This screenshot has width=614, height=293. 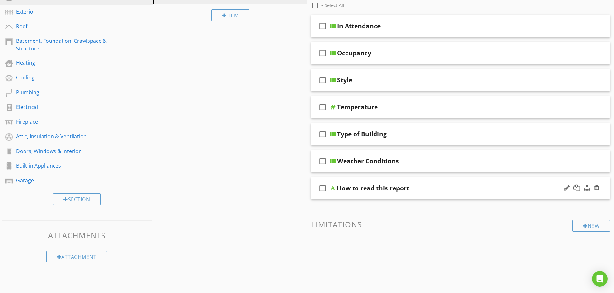 I want to click on div: Electrical, so click(x=69, y=107).